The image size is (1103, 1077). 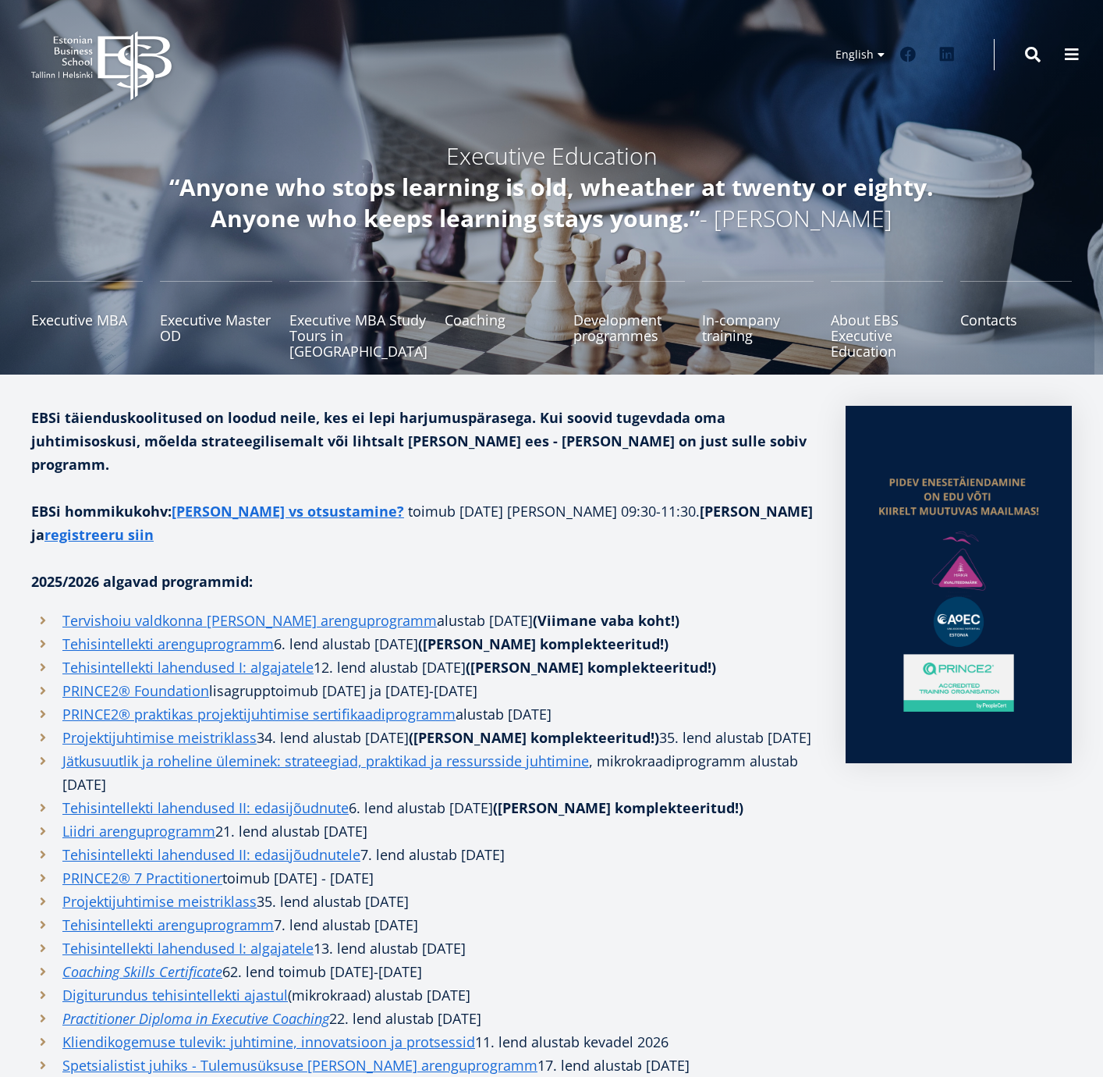 What do you see at coordinates (142, 971) in the screenshot?
I see `em: Coaching Skills Certificate` at bounding box center [142, 971].